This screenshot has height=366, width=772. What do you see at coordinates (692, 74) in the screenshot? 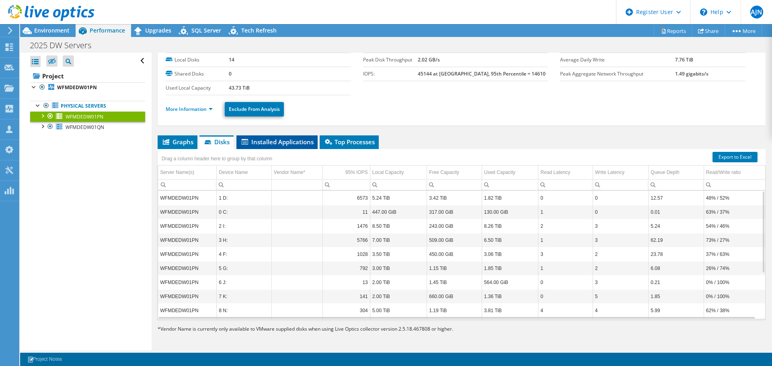
I see `b: 1.49 gigabits/s` at bounding box center [692, 74].